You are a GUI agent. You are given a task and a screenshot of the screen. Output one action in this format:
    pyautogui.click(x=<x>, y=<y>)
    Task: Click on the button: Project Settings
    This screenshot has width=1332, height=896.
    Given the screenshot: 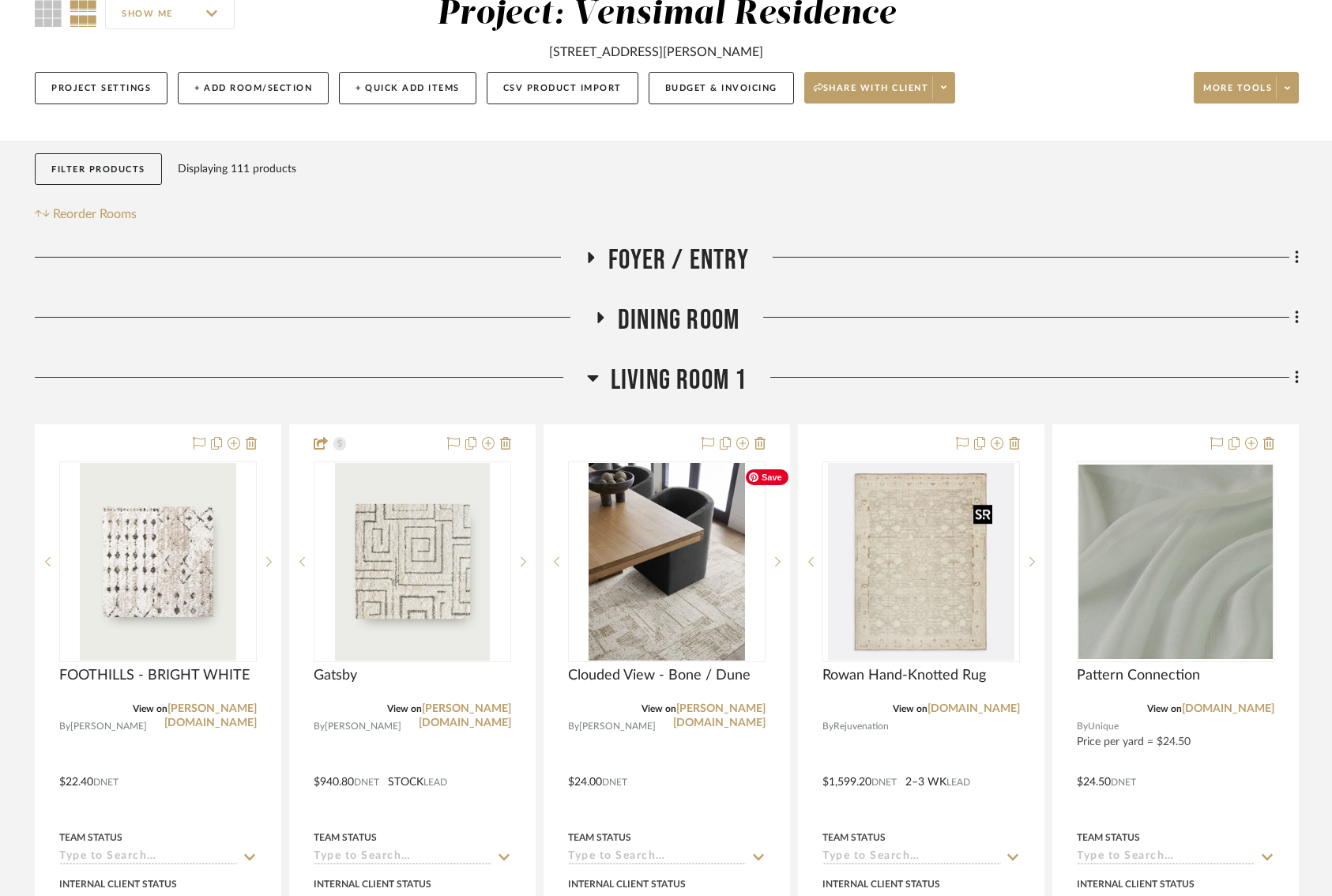 What is the action you would take?
    pyautogui.click(x=101, y=88)
    